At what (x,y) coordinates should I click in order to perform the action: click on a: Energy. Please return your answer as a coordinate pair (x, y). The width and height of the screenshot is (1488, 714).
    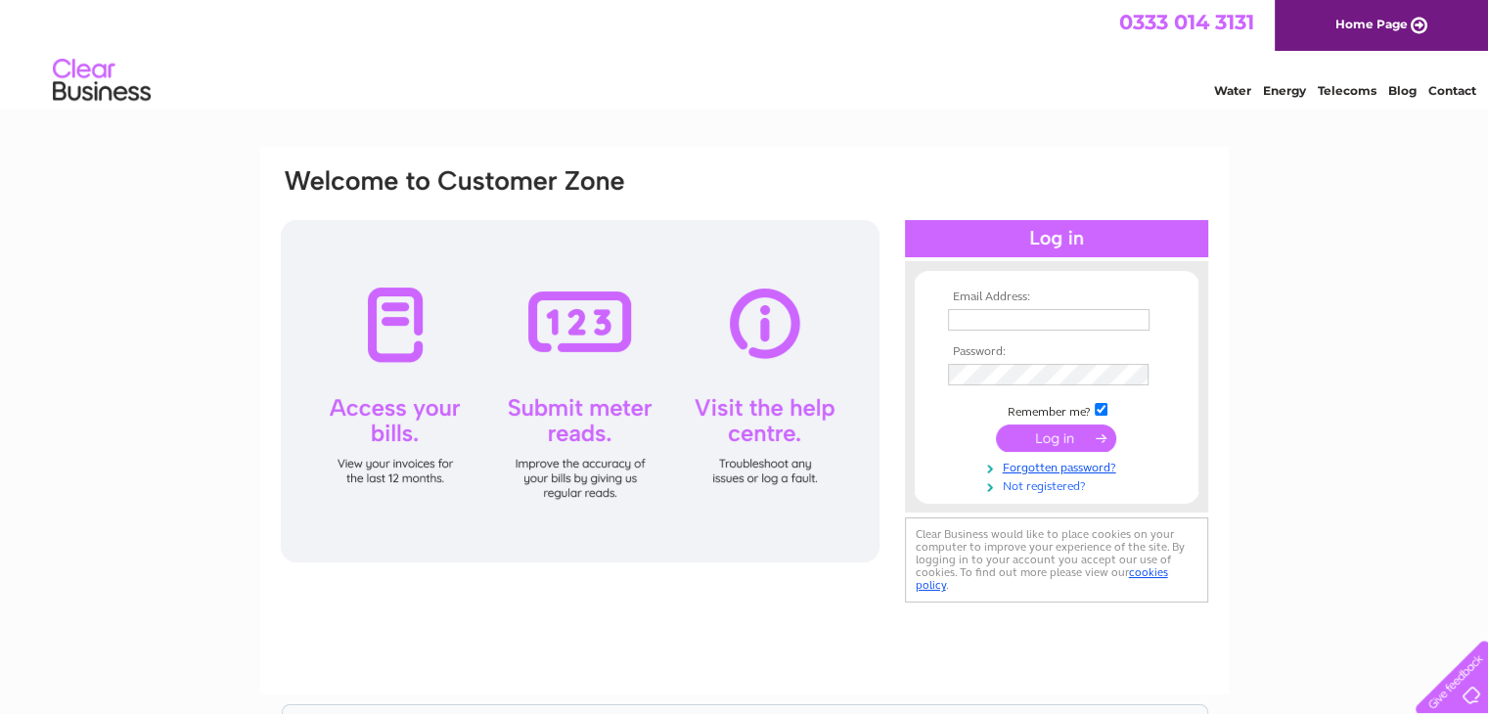
    Looking at the image, I should click on (1285, 90).